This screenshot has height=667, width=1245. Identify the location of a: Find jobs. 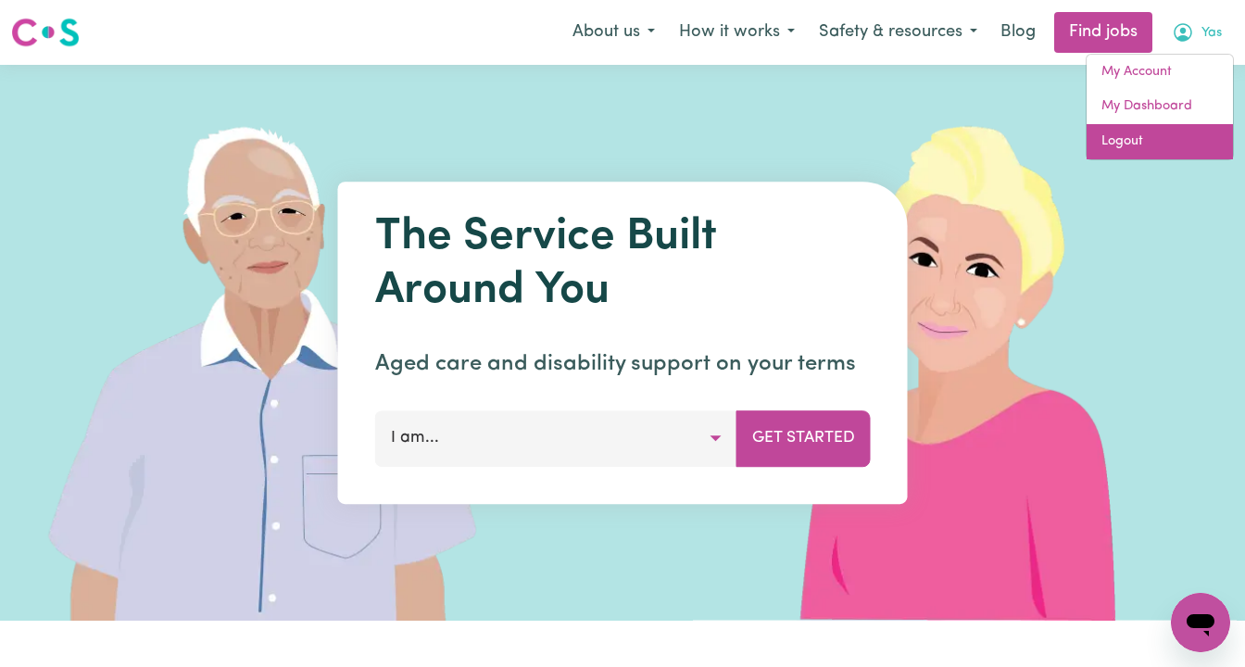
(1103, 32).